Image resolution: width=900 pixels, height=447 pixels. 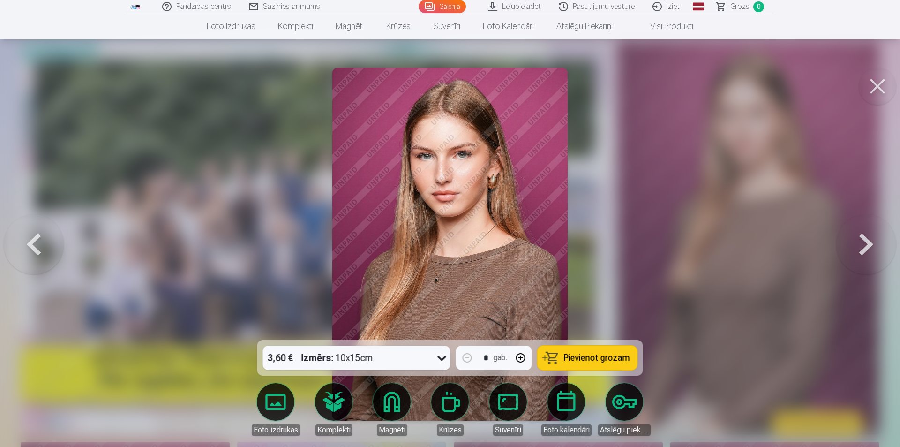 I want to click on div: Magnēti, so click(x=392, y=430).